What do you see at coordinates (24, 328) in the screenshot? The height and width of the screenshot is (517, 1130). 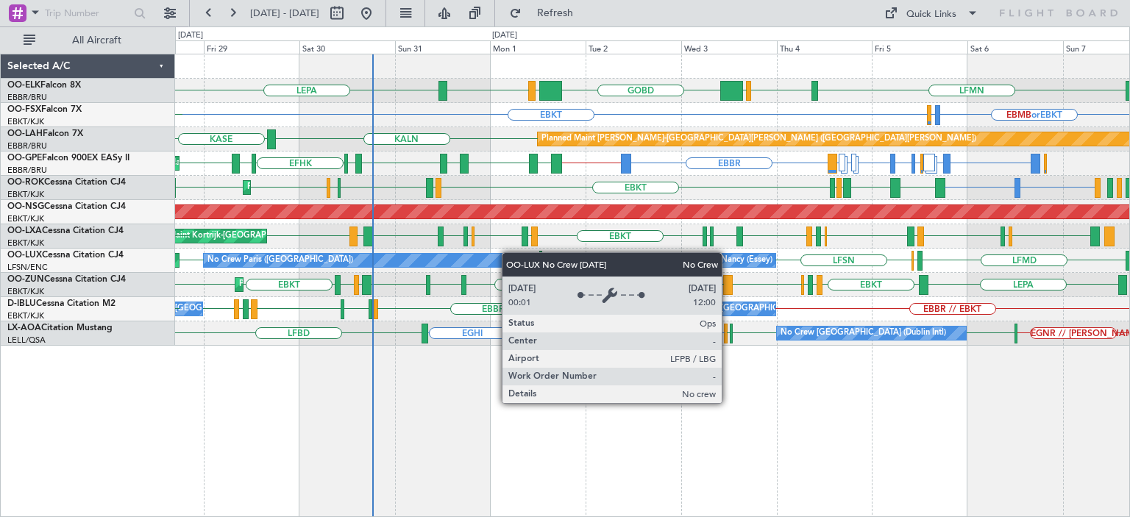 I see `span: LX-AOA` at bounding box center [24, 328].